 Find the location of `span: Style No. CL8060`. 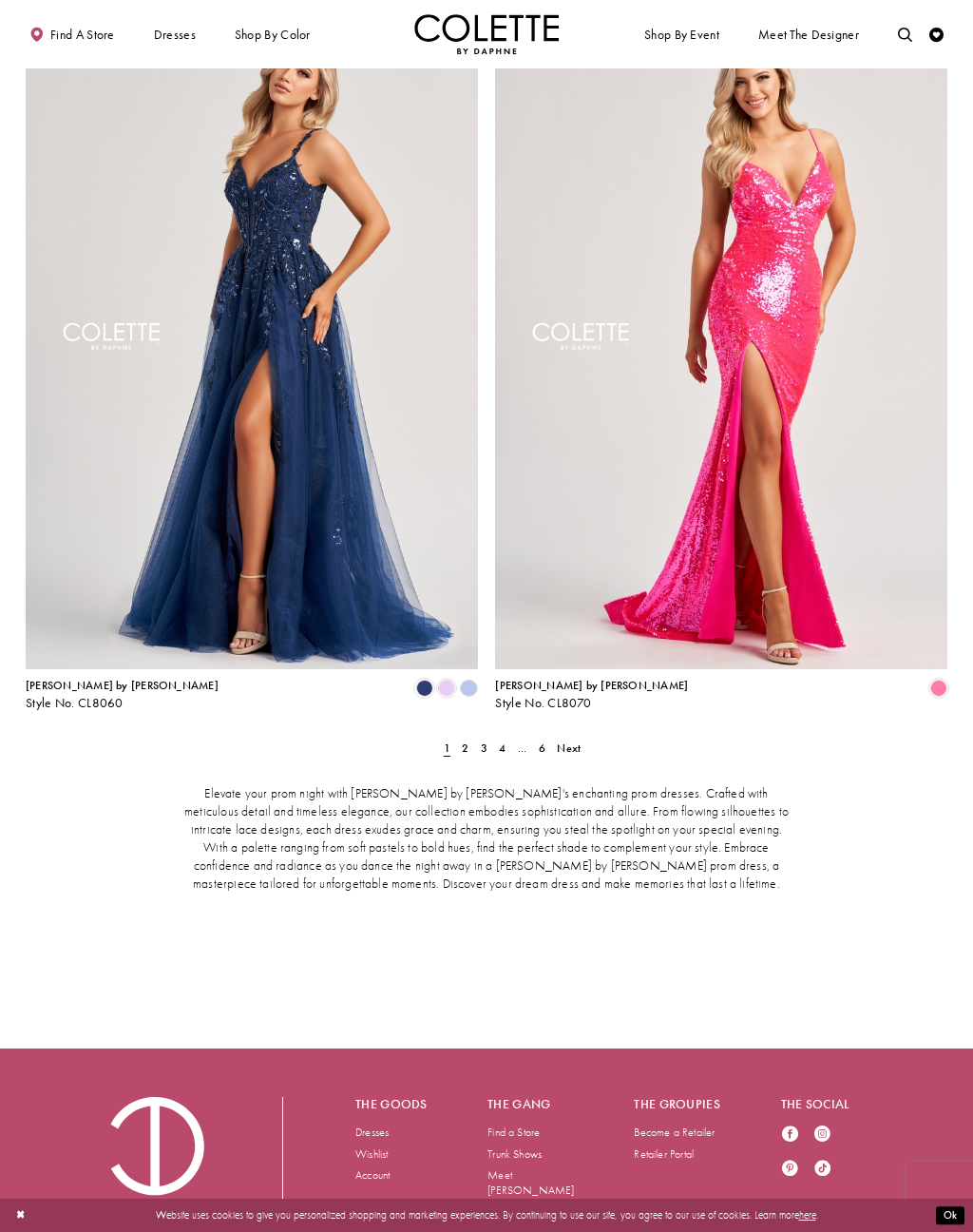

span: Style No. CL8060 is located at coordinates (74, 703).